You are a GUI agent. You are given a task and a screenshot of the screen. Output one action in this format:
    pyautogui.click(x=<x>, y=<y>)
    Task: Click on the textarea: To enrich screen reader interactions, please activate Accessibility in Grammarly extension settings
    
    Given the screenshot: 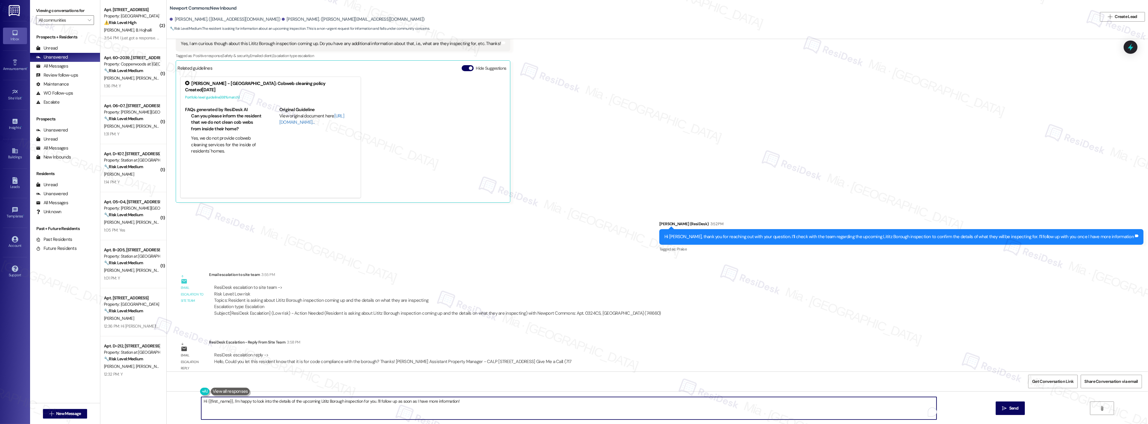 What is the action you would take?
    pyautogui.click(x=569, y=408)
    